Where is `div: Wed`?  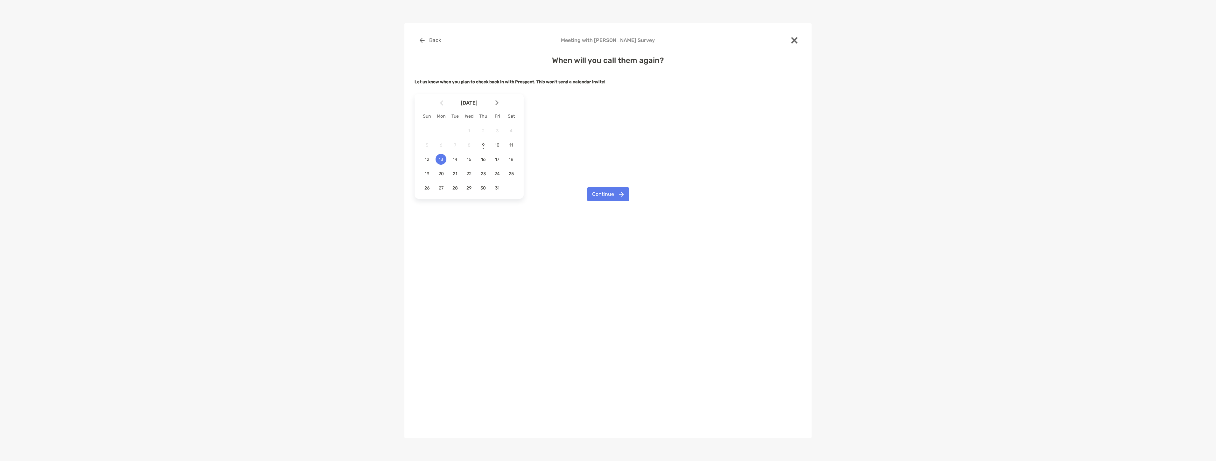 div: Wed is located at coordinates (469, 116).